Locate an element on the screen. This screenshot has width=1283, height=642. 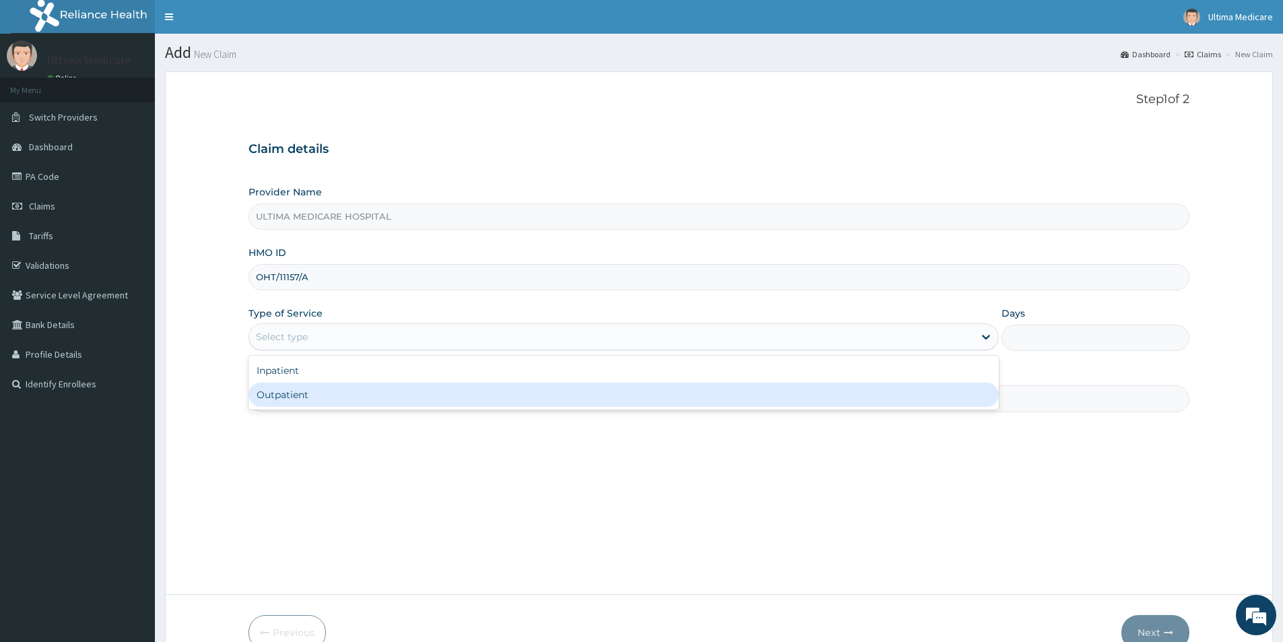
img: d_794563401_company_1708531726252_794563401 is located at coordinates (40, 84).